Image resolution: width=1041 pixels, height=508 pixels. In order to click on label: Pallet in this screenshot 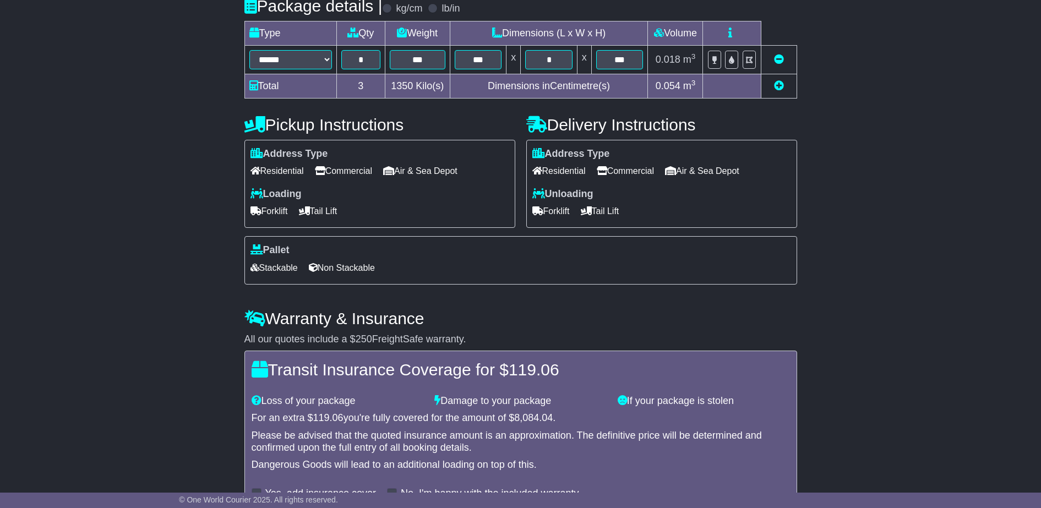, I will do `click(270, 250)`.